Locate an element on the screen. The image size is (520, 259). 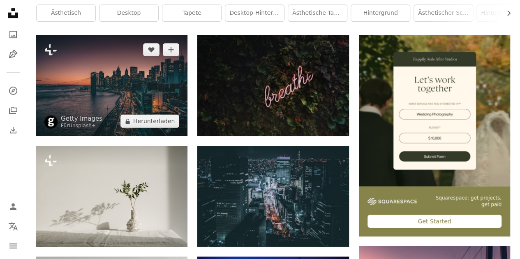
img: eine Vase mit einer Pflanze darin auf einem Tisch is located at coordinates (112, 196).